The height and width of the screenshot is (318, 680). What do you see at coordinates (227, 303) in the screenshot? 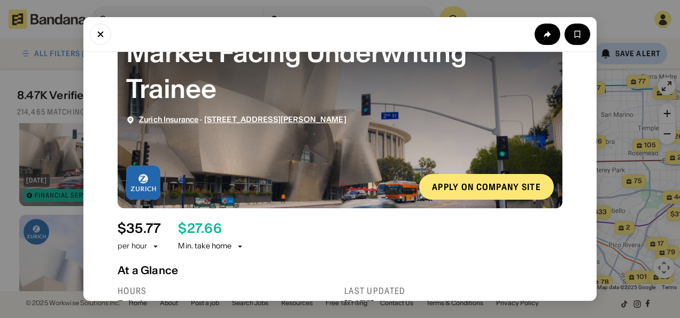
I see `div: Full-time` at bounding box center [227, 303].